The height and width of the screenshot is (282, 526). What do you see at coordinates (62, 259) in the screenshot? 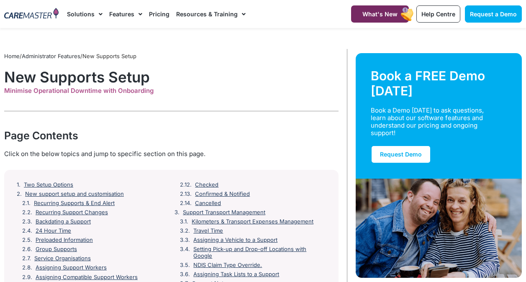
I see `a: Service Organisations` at bounding box center [62, 259].